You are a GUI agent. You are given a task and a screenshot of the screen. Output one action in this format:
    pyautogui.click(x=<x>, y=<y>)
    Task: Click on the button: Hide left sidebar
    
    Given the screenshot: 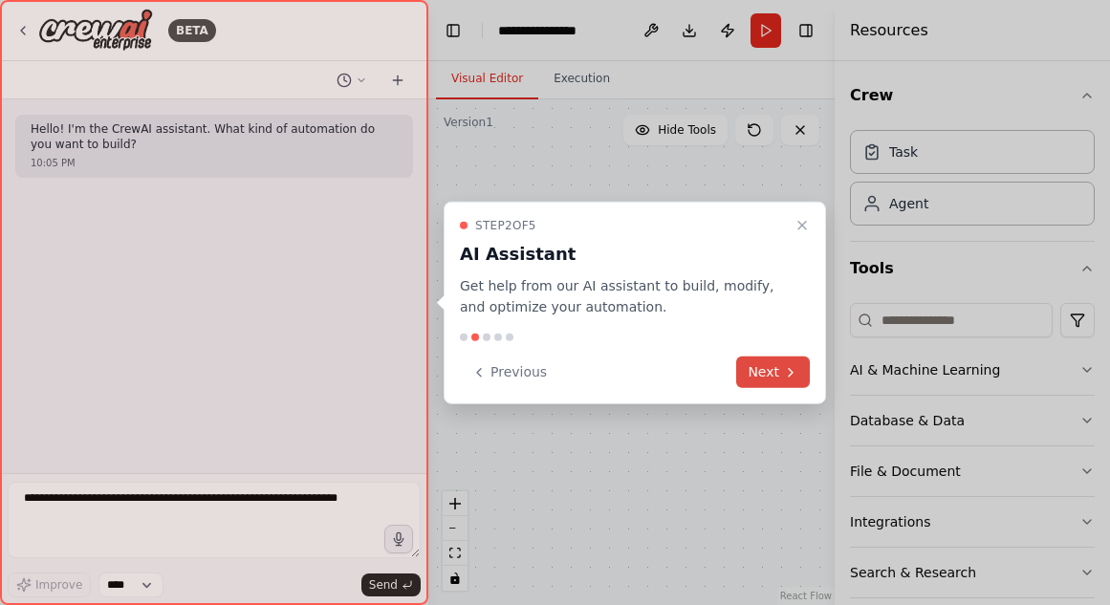 What is the action you would take?
    pyautogui.click(x=453, y=31)
    